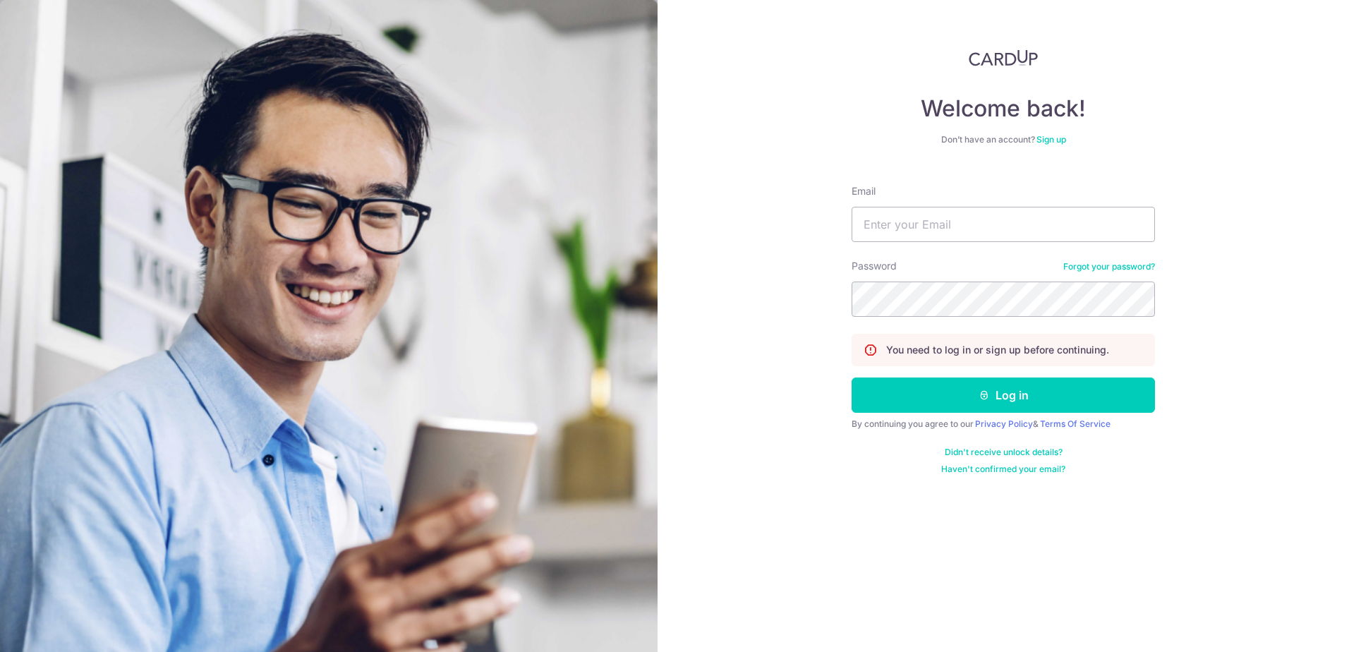  What do you see at coordinates (1003, 469) in the screenshot?
I see `a: Haven't confirmed your email?` at bounding box center [1003, 469].